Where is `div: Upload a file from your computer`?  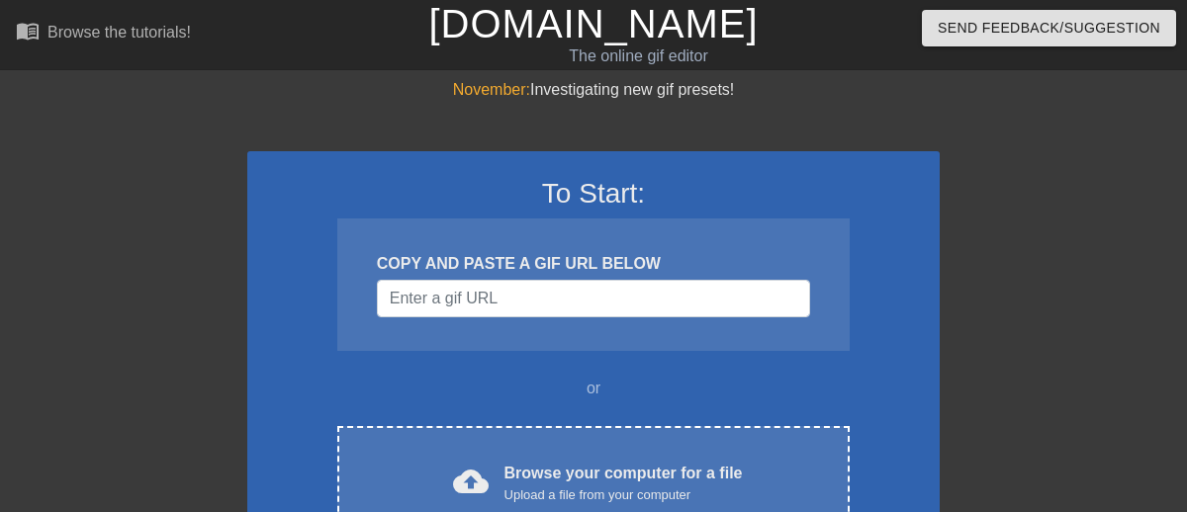 div: Upload a file from your computer is located at coordinates (623, 496).